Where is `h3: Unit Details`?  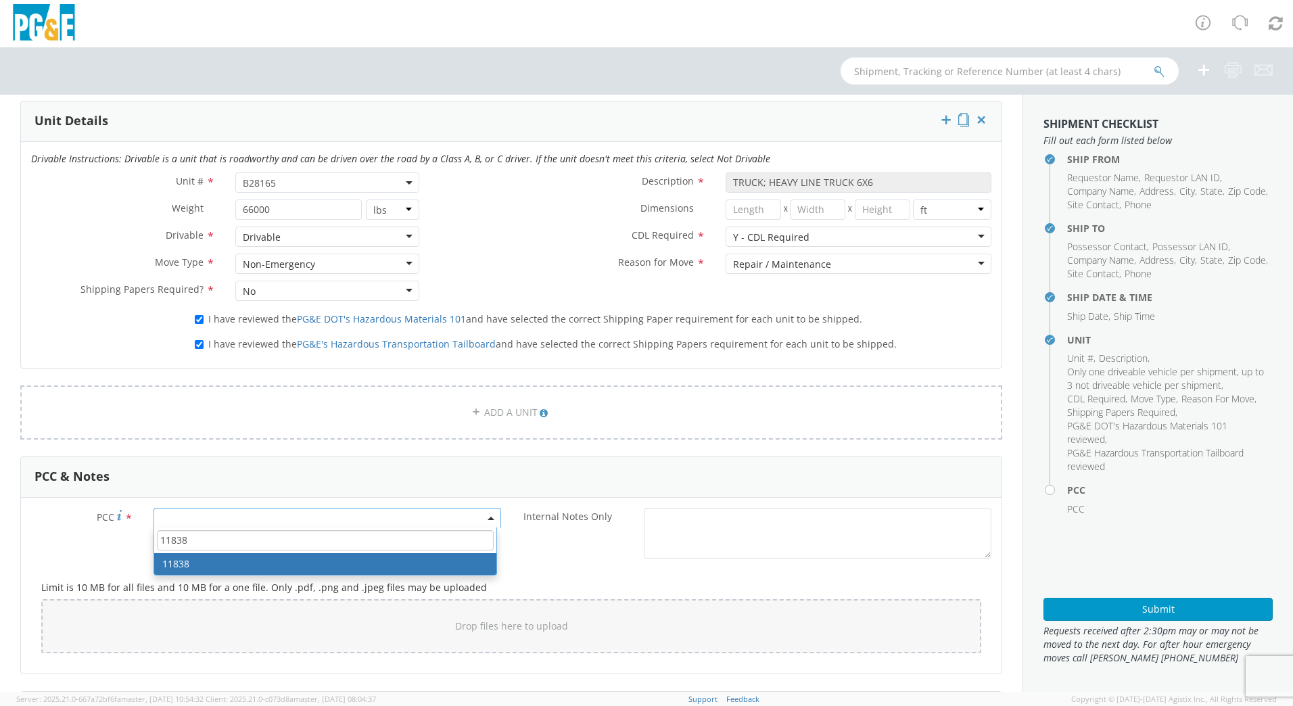 h3: Unit Details is located at coordinates (71, 121).